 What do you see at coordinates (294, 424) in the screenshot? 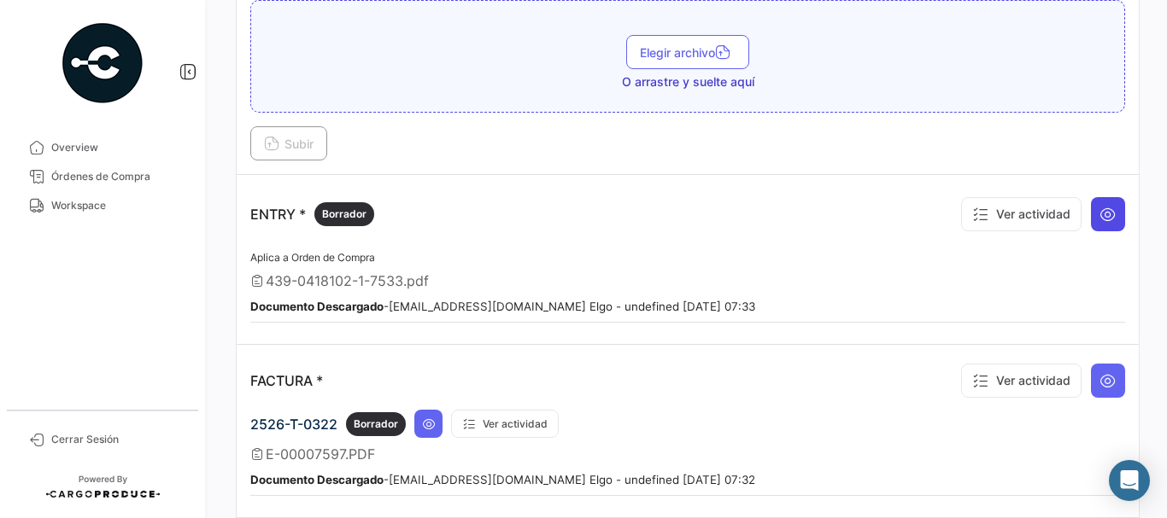
I see `span: 2526-T-0322` at bounding box center [294, 424].